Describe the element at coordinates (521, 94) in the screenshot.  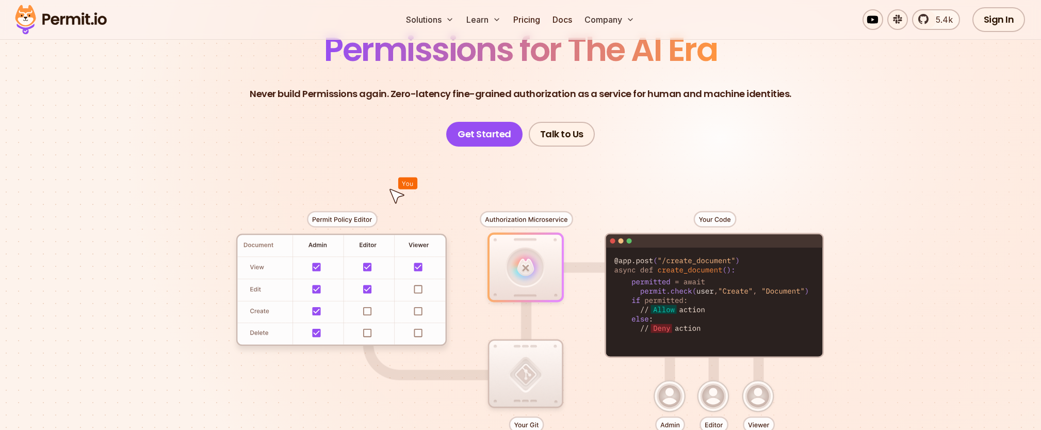
I see `p: Never build Permissions again. Zero-latency fine-grained authorization as a service for human and...` at that location.